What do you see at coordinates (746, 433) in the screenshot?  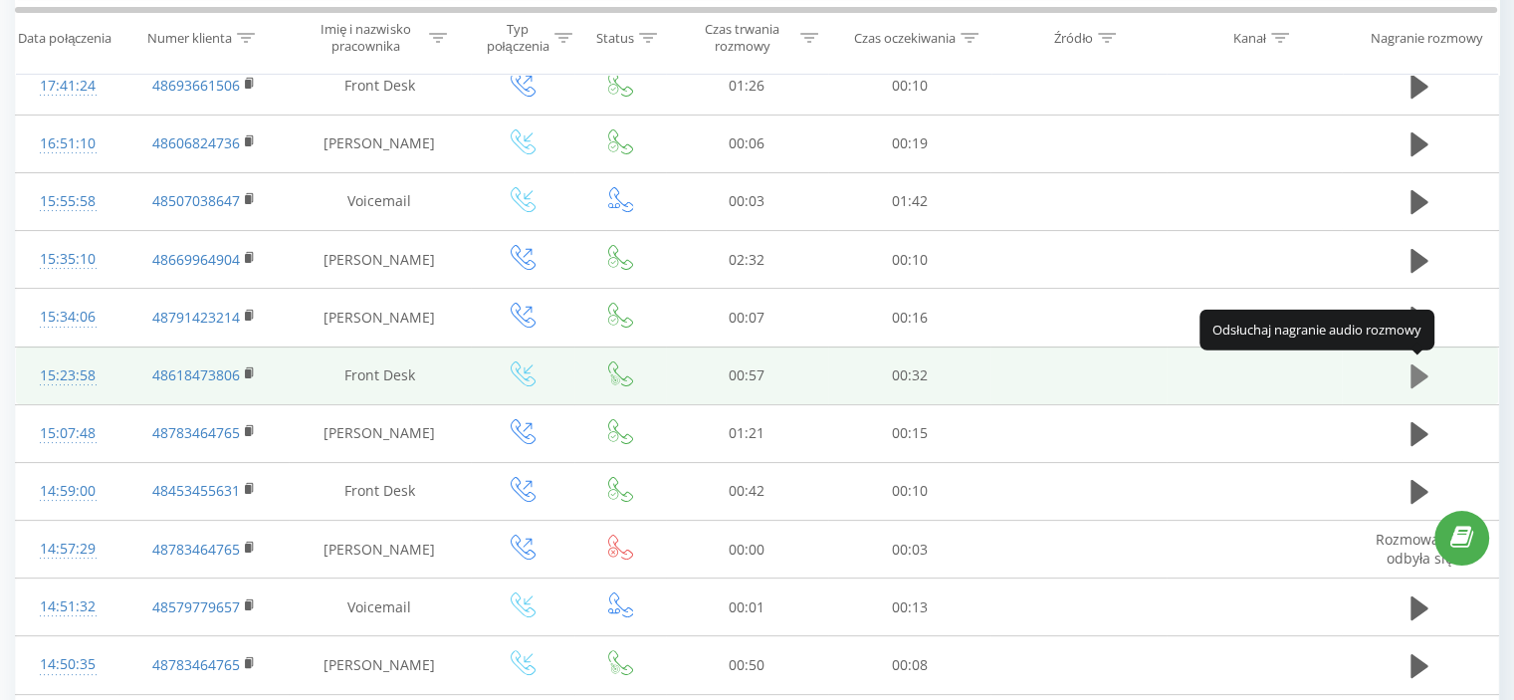 I see `td: 01:21` at bounding box center [746, 433].